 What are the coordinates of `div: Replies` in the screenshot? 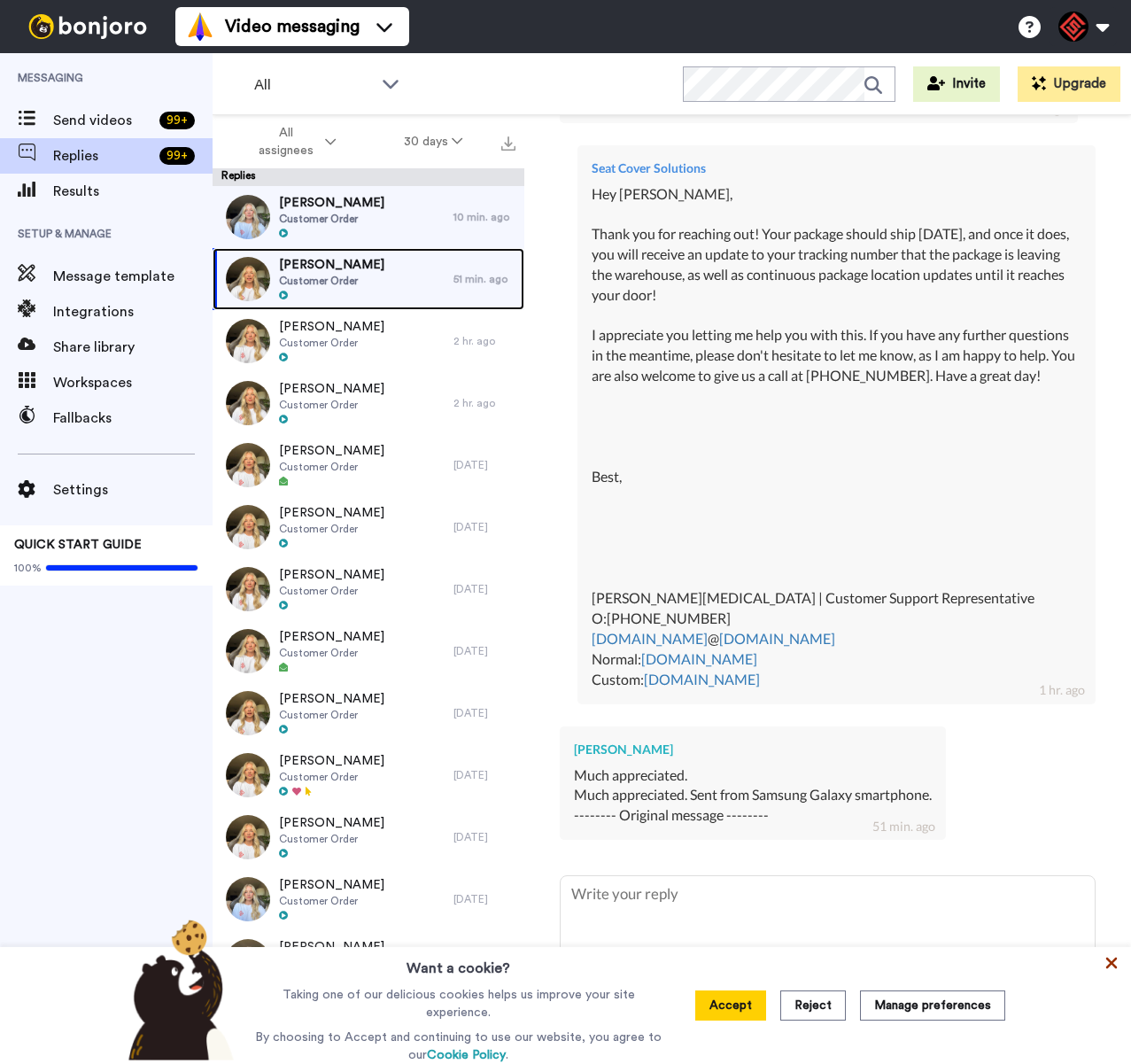 It's located at (369, 177).